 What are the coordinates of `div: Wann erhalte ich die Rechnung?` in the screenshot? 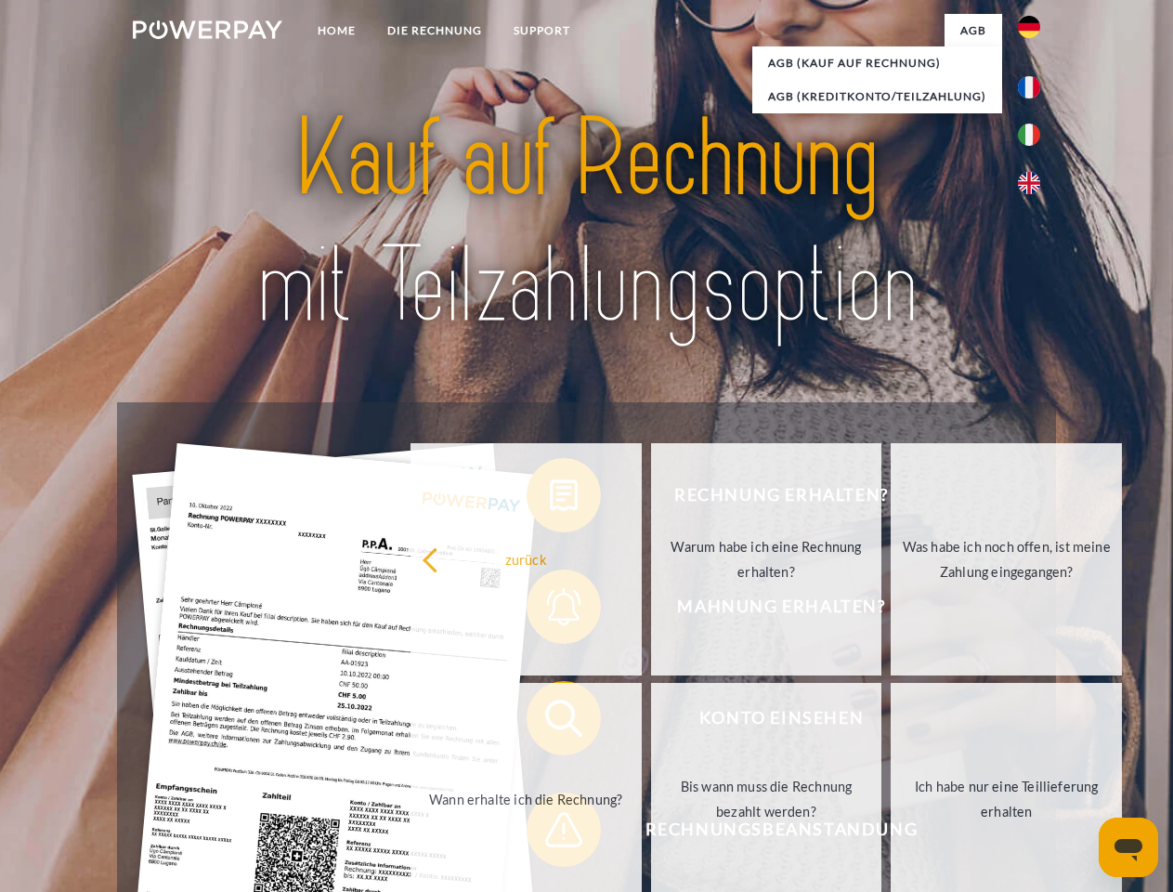 It's located at (526, 798).